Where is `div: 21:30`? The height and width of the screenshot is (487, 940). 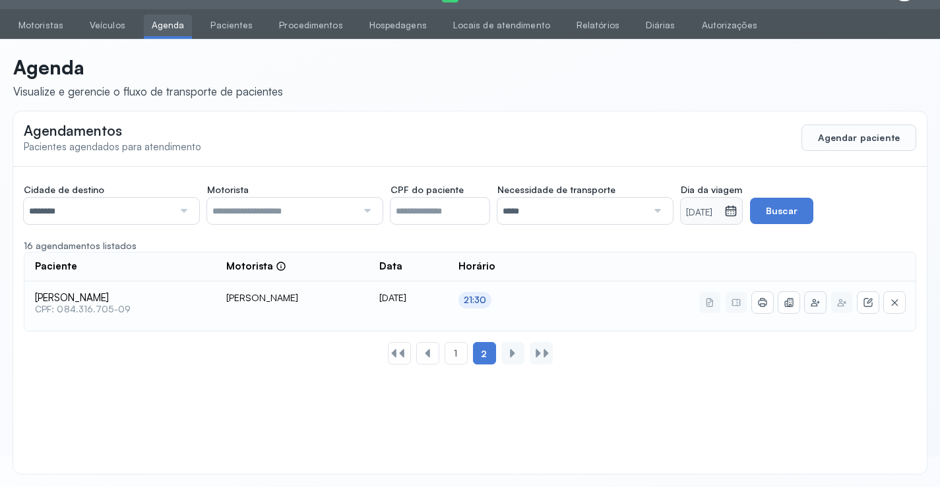
div: 21:30 is located at coordinates (475, 300).